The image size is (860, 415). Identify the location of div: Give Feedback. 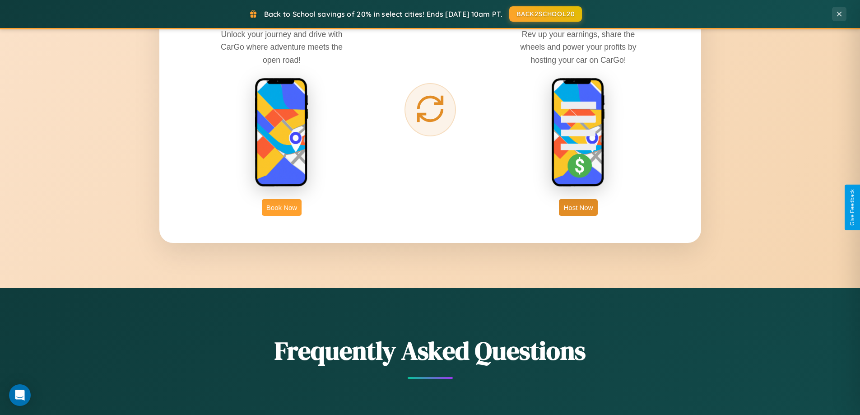
(853, 207).